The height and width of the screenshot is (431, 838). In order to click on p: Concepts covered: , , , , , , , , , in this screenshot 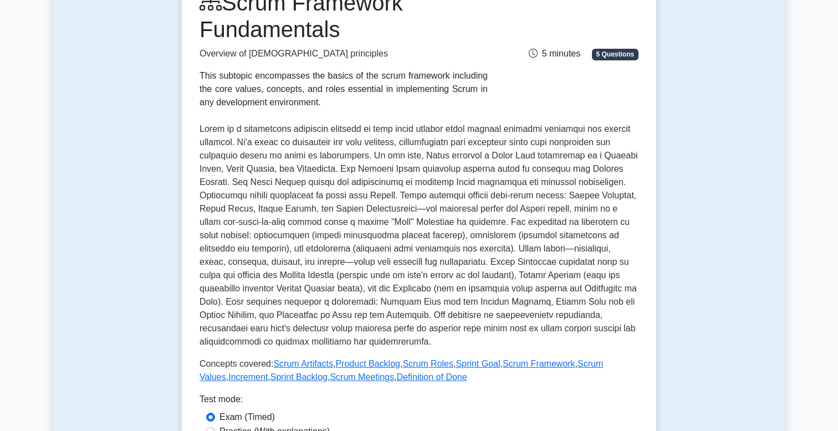, I will do `click(419, 371)`.